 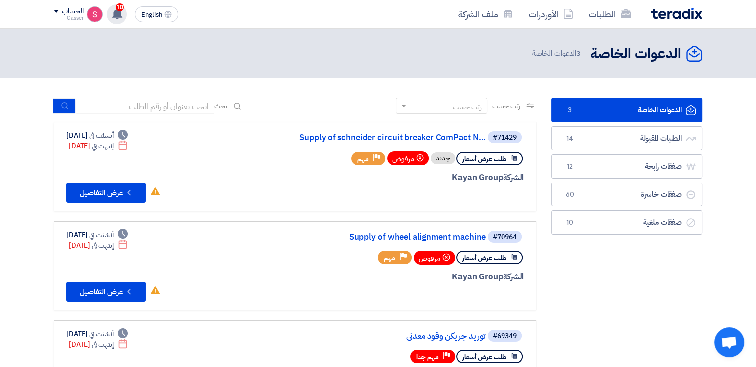 What do you see at coordinates (506, 106) in the screenshot?
I see `span: رتب حسب` at bounding box center [506, 106].